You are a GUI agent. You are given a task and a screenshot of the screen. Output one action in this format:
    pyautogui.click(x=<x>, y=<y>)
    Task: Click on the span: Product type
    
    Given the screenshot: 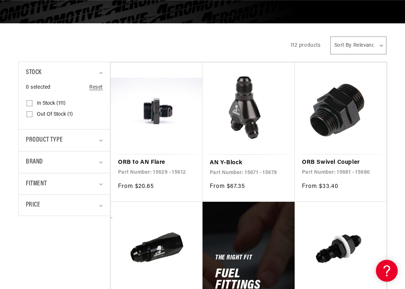 What is the action you would take?
    pyautogui.click(x=44, y=140)
    